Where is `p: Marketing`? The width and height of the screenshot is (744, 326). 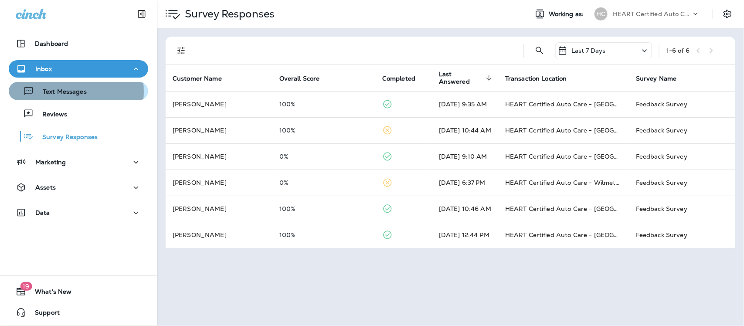 p: Marketing is located at coordinates (51, 162).